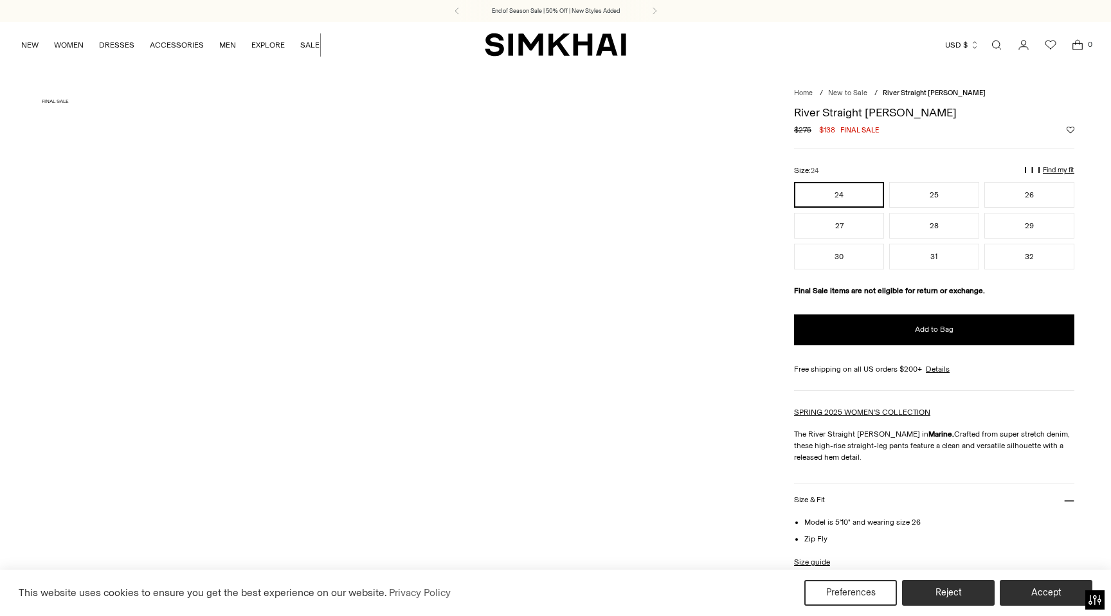 The image size is (1111, 616). I want to click on div: Free shipping on all US orders $200+, so click(934, 369).